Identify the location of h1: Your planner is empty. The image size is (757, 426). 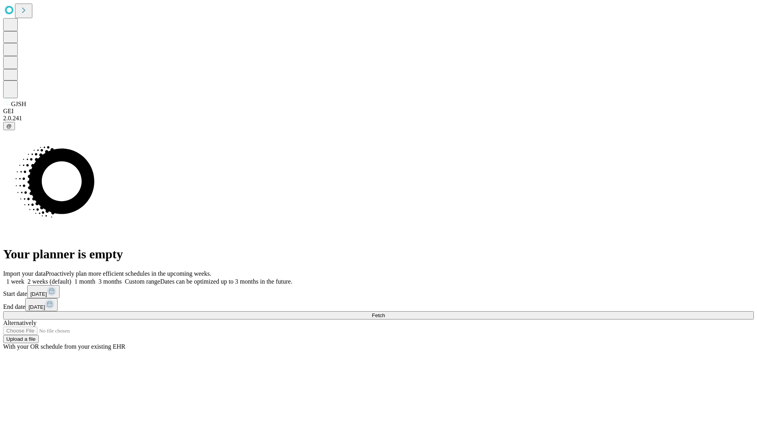
(379, 254).